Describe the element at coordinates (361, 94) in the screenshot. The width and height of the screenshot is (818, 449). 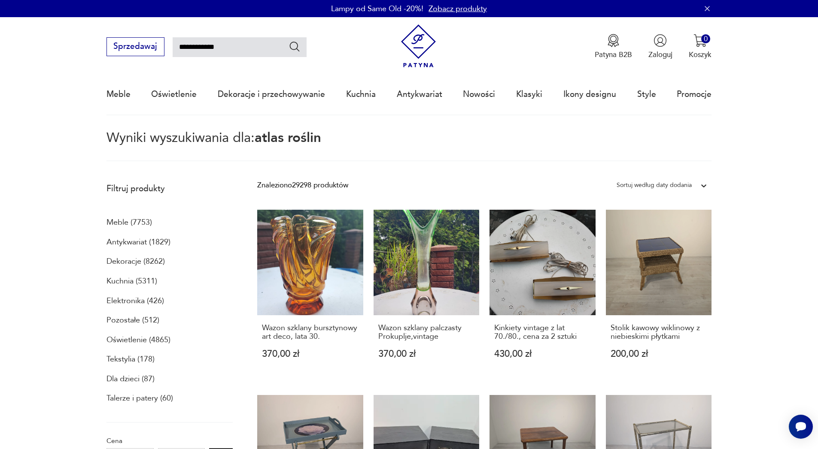
I see `a: Kuchnia` at that location.